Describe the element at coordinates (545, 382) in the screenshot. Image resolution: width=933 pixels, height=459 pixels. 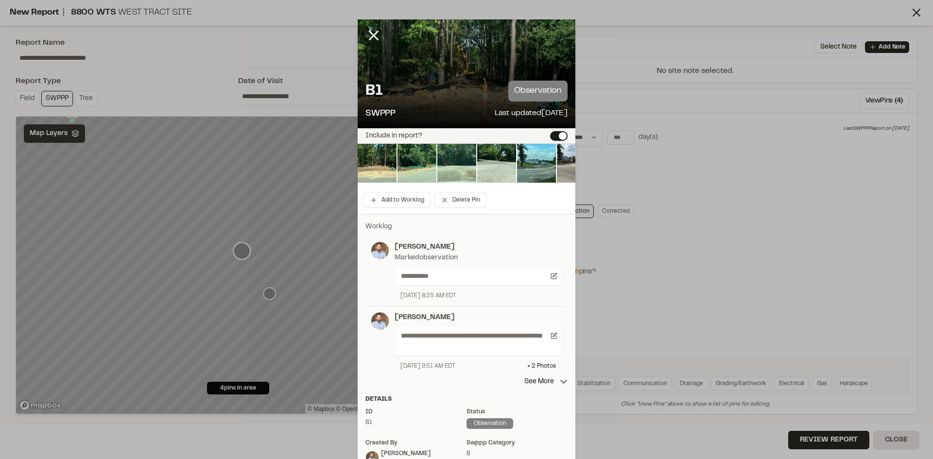
I see `p: See More` at that location.